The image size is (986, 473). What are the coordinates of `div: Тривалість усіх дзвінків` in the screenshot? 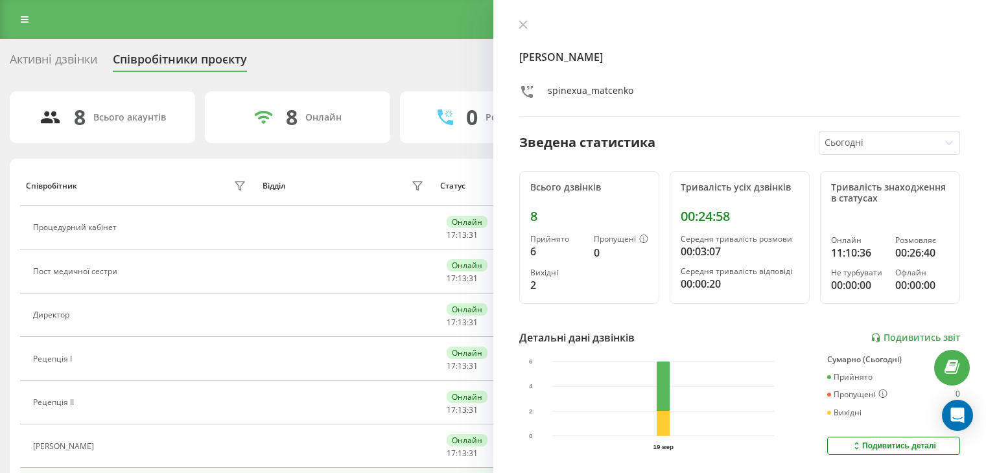 It's located at (740, 187).